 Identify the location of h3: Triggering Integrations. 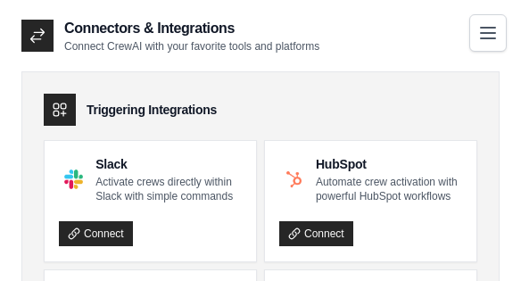
(152, 110).